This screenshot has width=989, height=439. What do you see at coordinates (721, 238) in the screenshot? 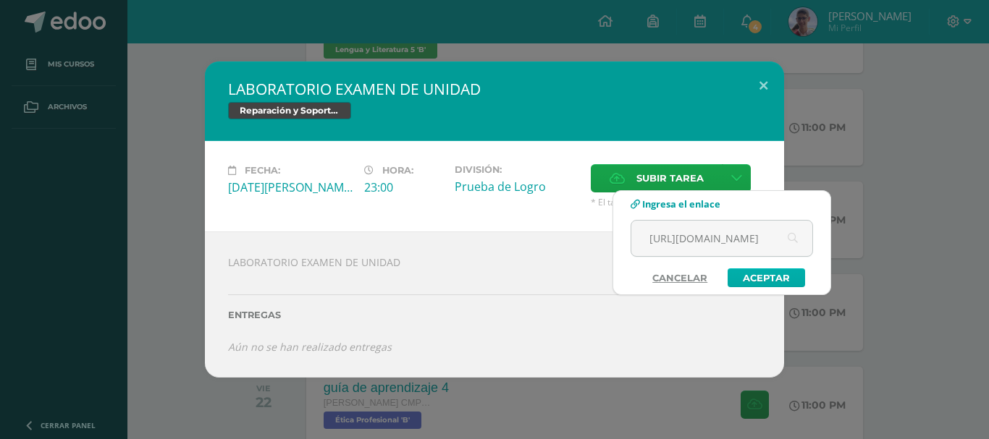
I see `input: Ej. www.google.com` at bounding box center [721, 238].